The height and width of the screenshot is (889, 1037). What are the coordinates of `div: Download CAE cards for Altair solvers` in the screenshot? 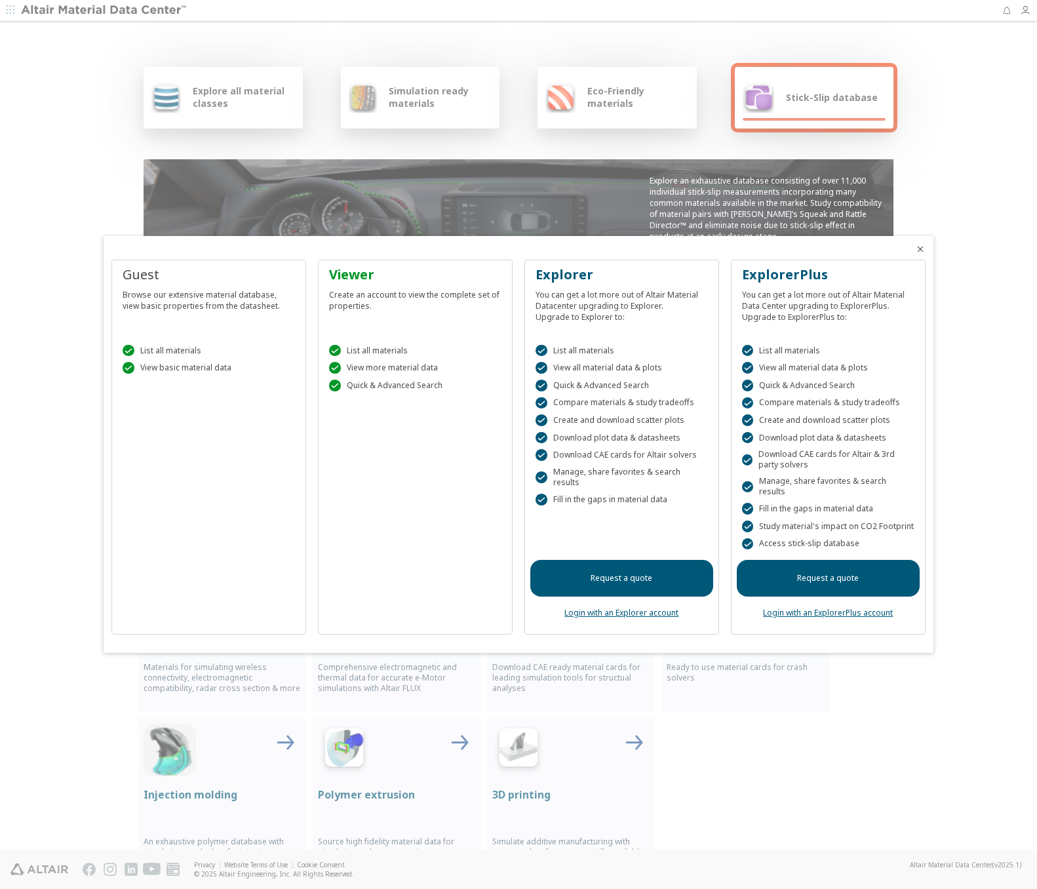 It's located at (621, 455).